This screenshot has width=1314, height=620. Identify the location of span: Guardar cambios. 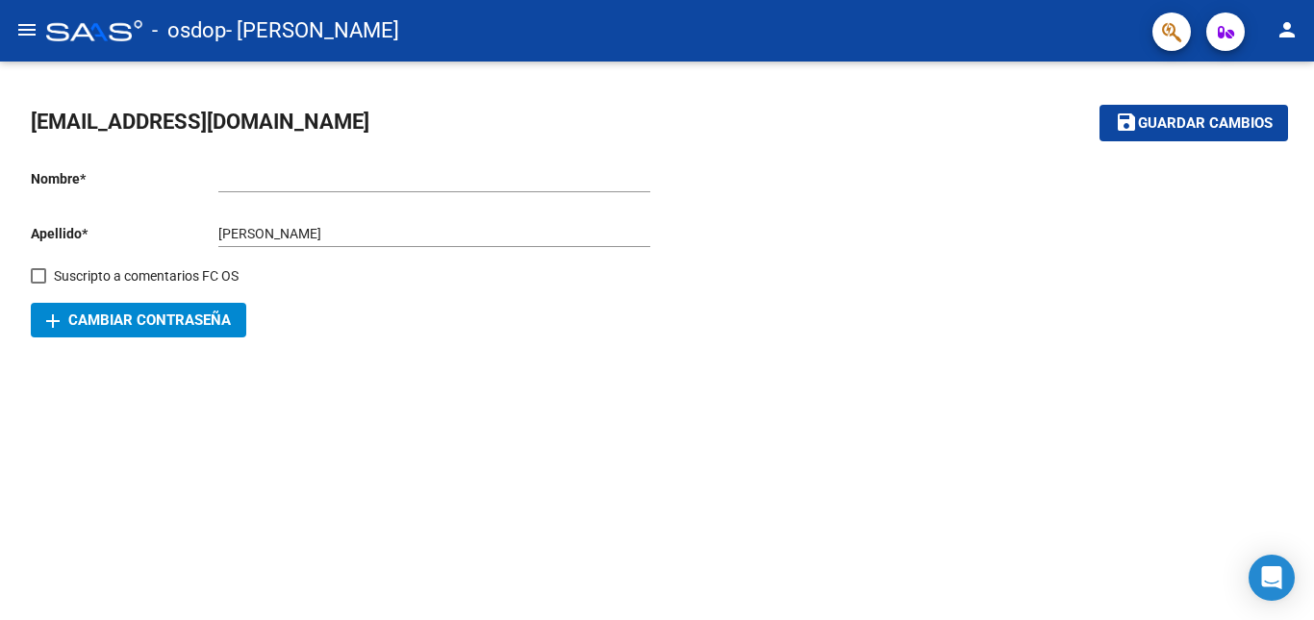
(1205, 124).